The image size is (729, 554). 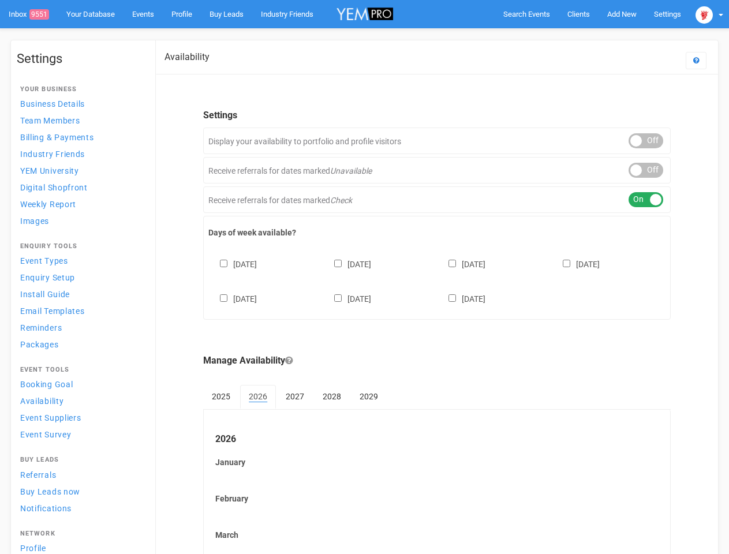 What do you see at coordinates (42, 401) in the screenshot?
I see `span: Availability` at bounding box center [42, 401].